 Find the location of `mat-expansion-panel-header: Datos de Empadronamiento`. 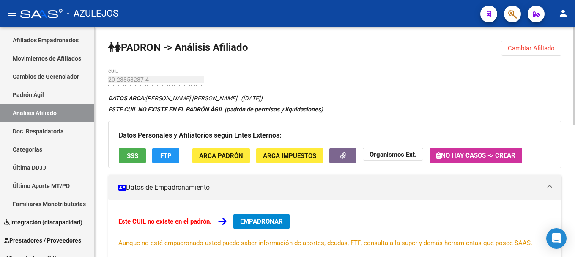

mat-expansion-panel-header: Datos de Empadronamiento is located at coordinates (335, 187).